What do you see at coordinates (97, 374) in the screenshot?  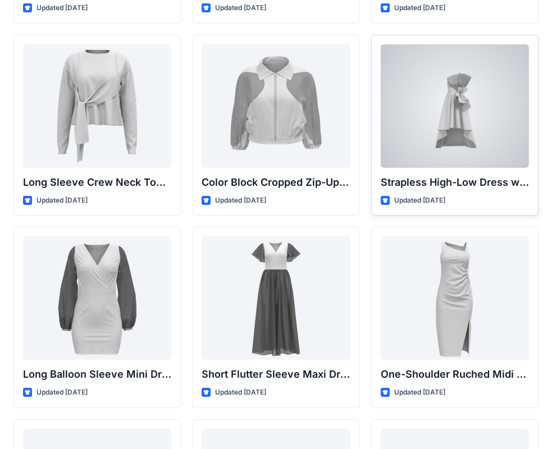 I see `p: Long Balloon Sleeve Mini Dress with Wrap Bodice` at bounding box center [97, 374].